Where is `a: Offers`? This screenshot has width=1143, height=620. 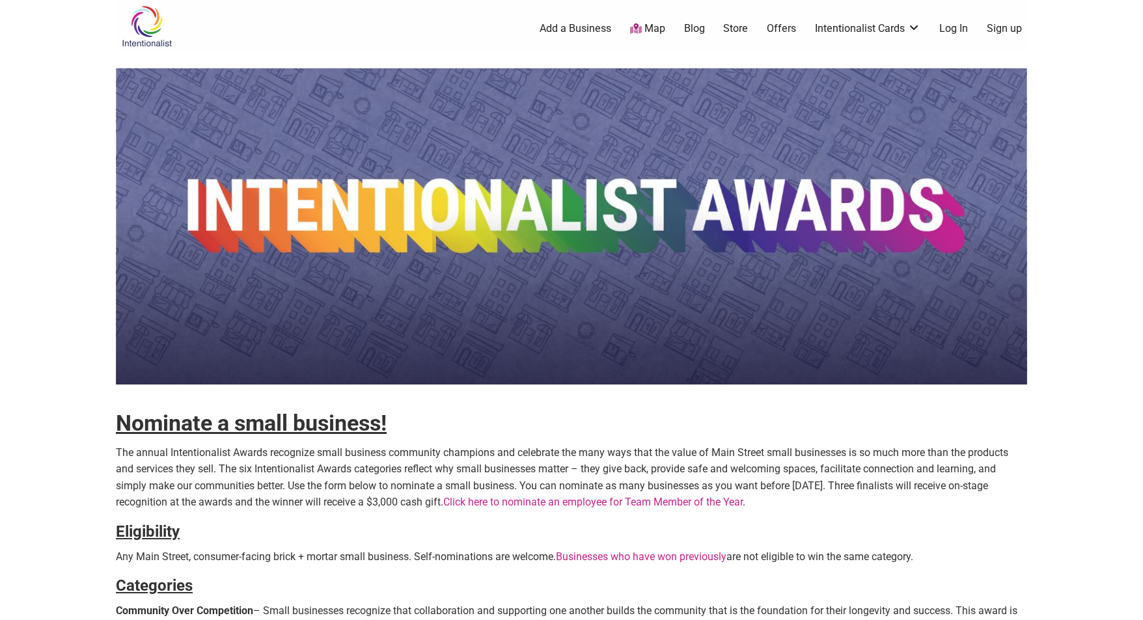 a: Offers is located at coordinates (781, 29).